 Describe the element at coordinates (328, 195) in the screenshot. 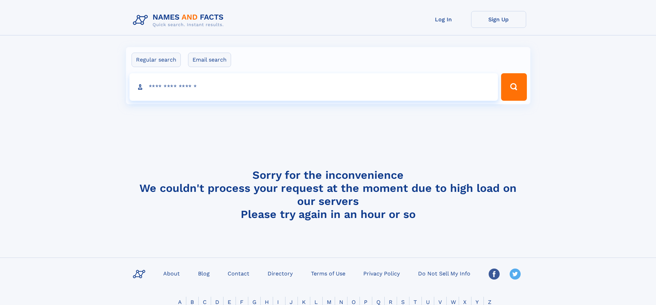

I see `h4: Sorry for the inconvenience We couldn't process your request at the moment due to high load on ou...` at that location.